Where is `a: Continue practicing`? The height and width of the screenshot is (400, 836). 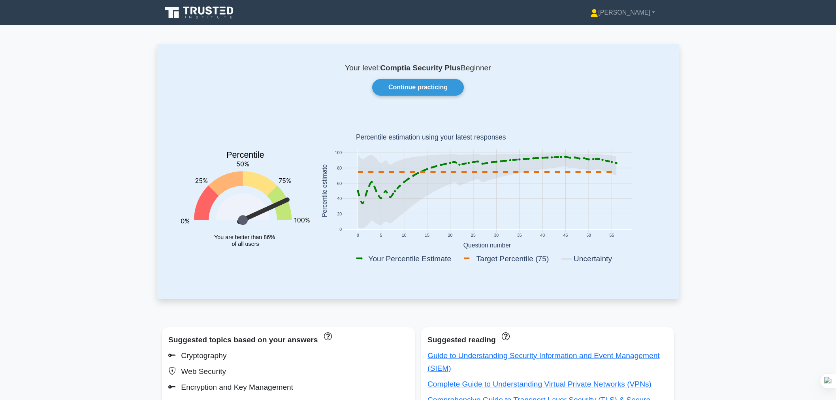 a: Continue practicing is located at coordinates (418, 87).